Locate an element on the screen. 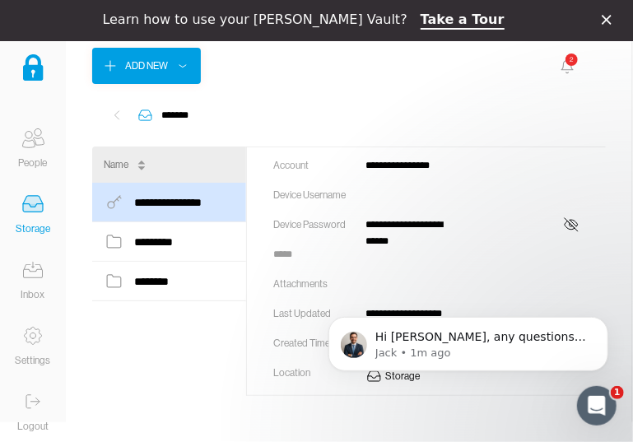 This screenshot has height=442, width=633. div: Settings is located at coordinates (33, 361).